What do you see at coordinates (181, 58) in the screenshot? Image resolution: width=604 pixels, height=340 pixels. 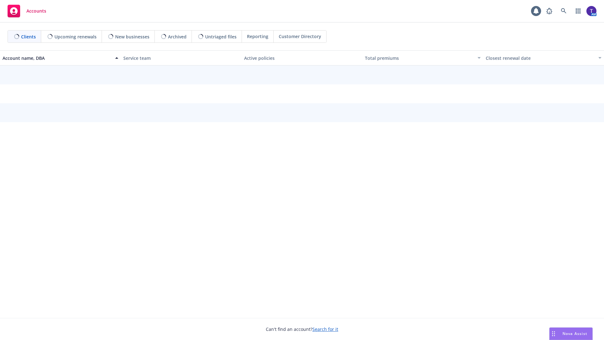 I see `button: Service team` at bounding box center [181, 58].